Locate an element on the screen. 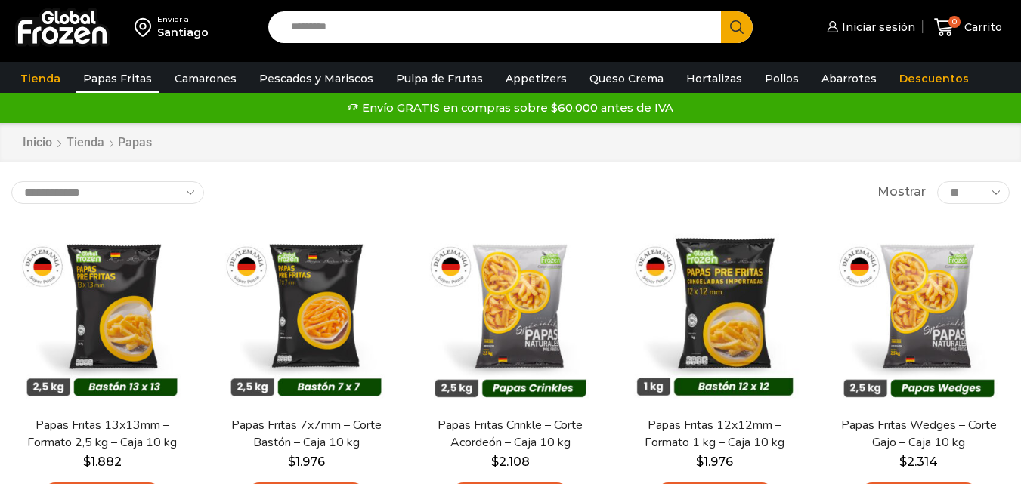 The image size is (1021, 484). h1: Papas is located at coordinates (135, 142).